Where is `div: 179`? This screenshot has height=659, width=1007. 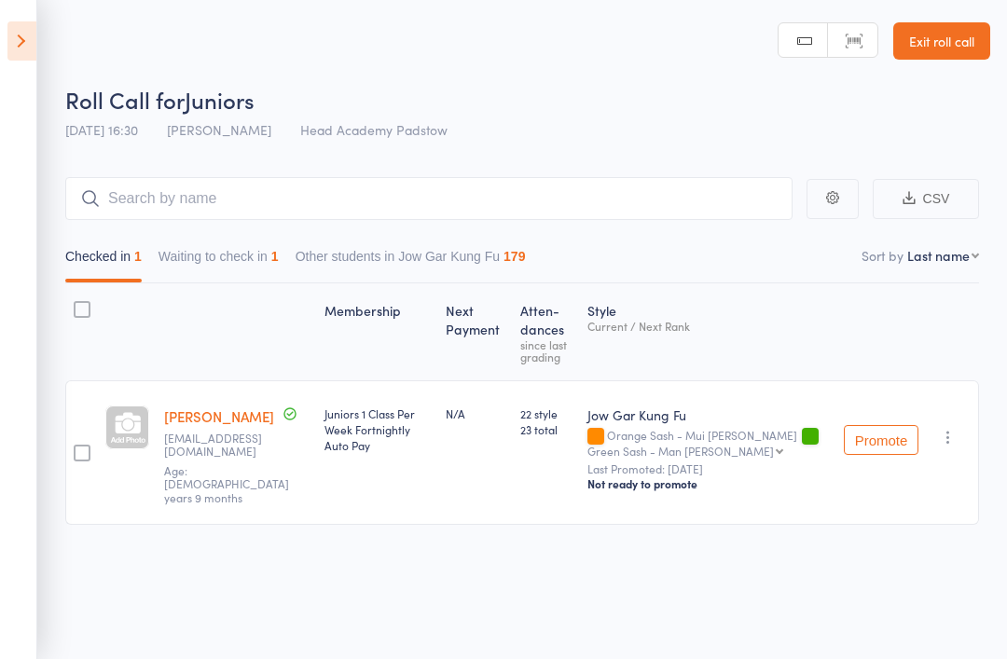
div: 179 is located at coordinates (514, 256).